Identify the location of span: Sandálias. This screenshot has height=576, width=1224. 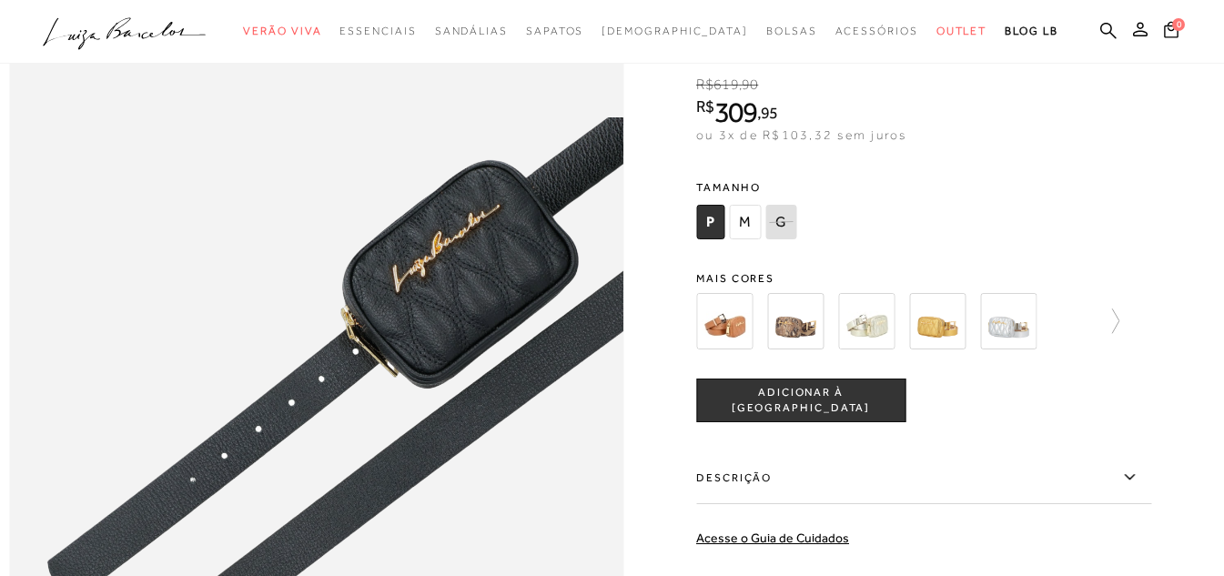
(471, 31).